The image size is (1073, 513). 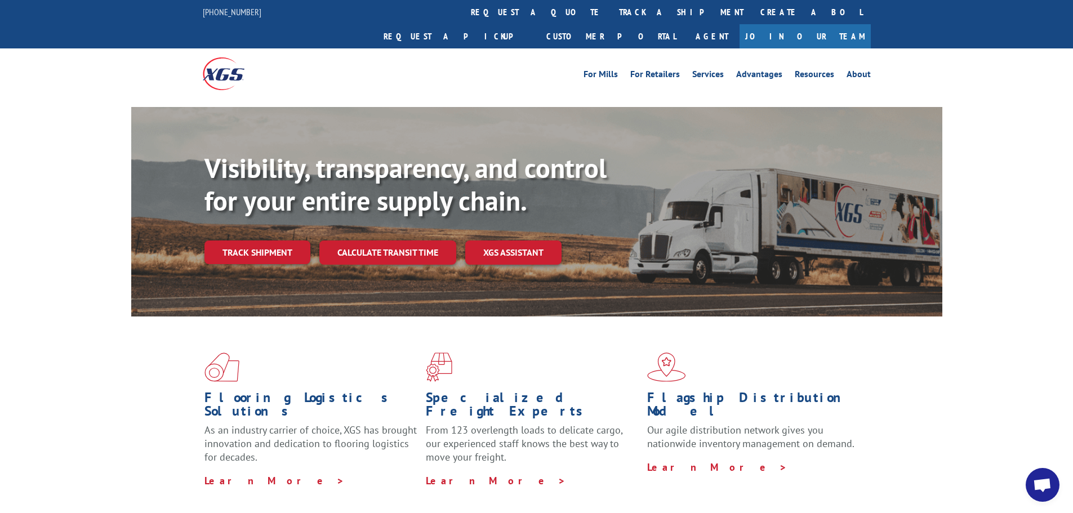 What do you see at coordinates (310, 443) in the screenshot?
I see `span: As an industry carrier of choice, XGS has brought innovation and dedication to flooring logistics...` at bounding box center [310, 443].